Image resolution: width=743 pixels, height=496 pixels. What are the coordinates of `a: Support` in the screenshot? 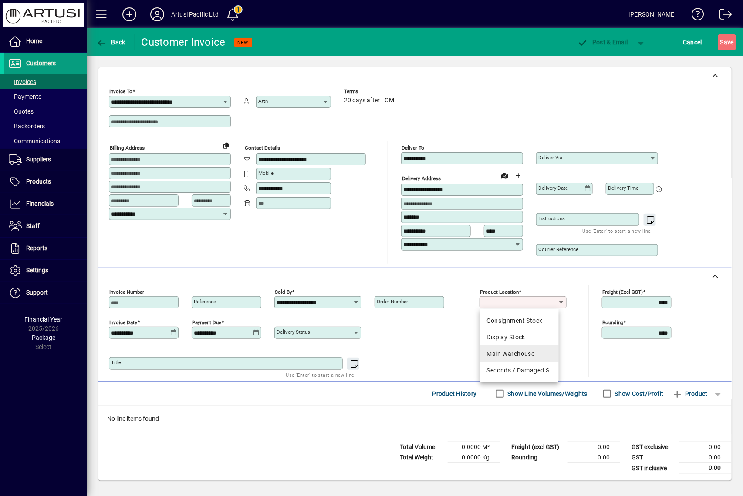 It's located at (46, 293).